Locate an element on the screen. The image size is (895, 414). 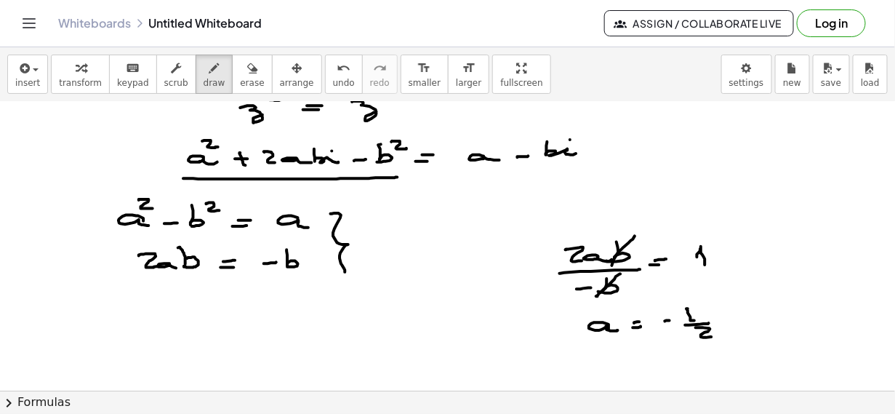
button: Log in is located at coordinates (831, 23).